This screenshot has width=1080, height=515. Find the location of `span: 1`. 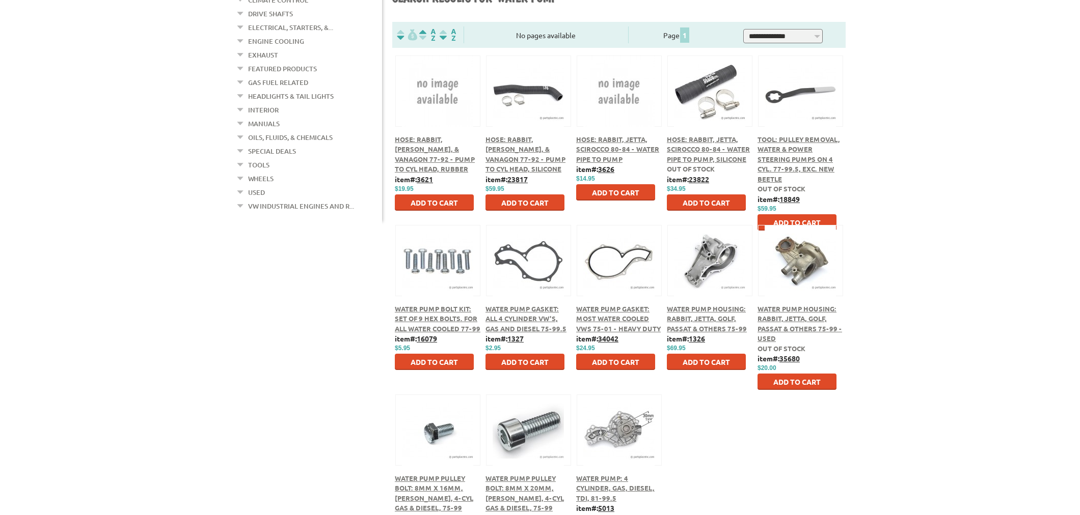

span: 1 is located at coordinates (685, 35).